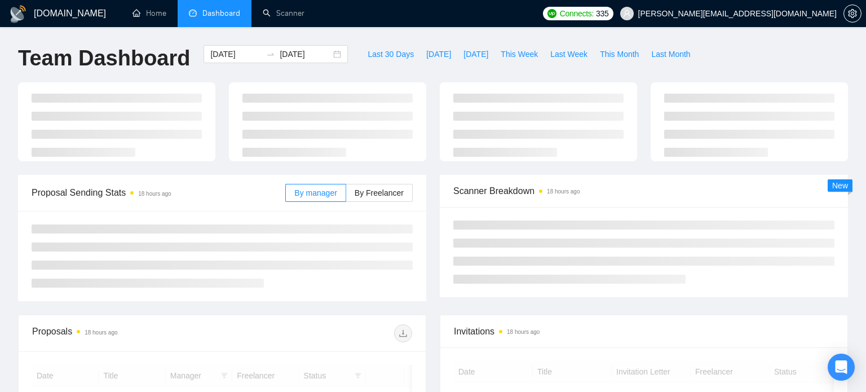  What do you see at coordinates (236, 54) in the screenshot?
I see `input: Start date` at bounding box center [236, 54].